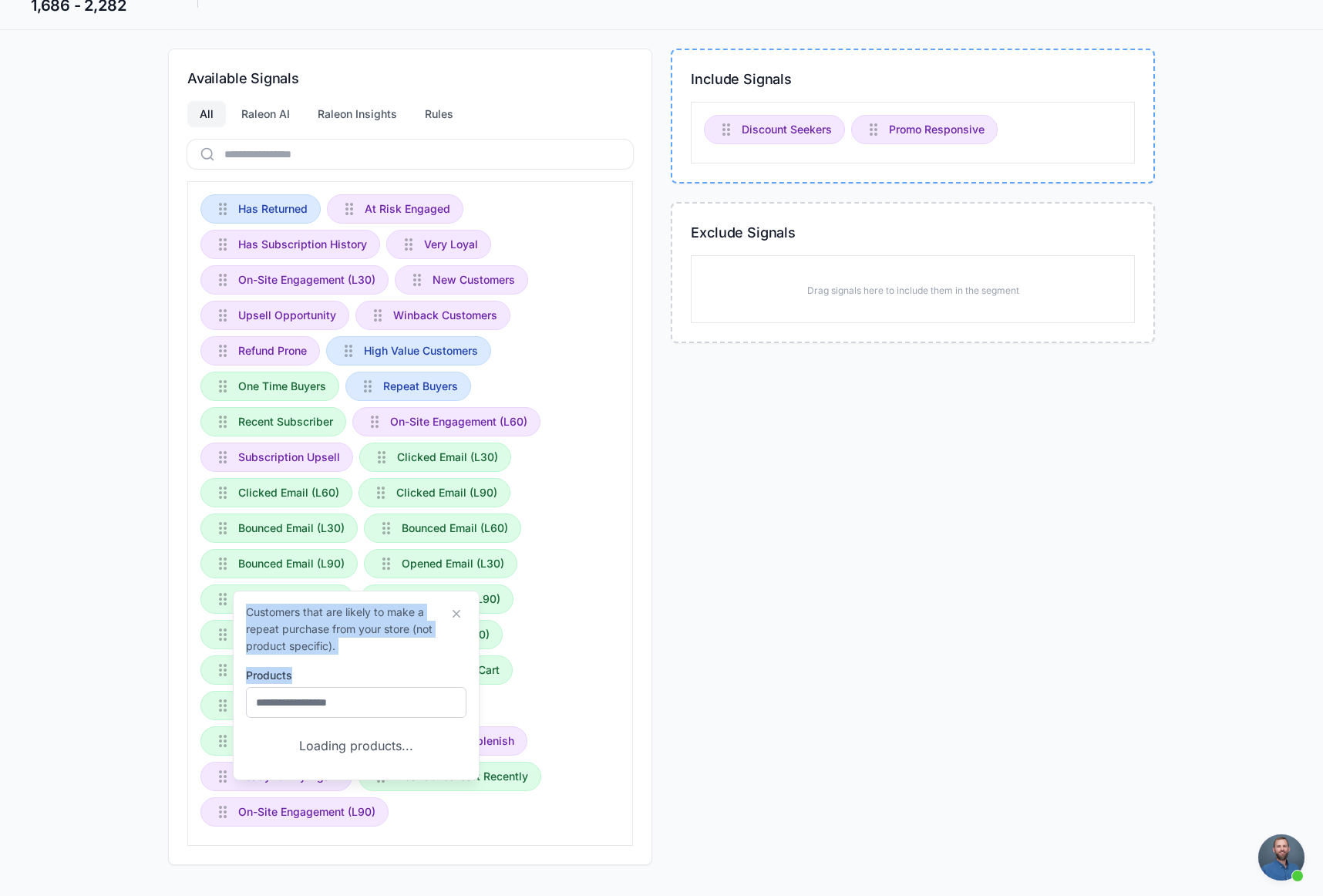 Image resolution: width=1323 pixels, height=896 pixels. What do you see at coordinates (447, 457) in the screenshot?
I see `span: Clicked Email (L30)` at bounding box center [447, 457].